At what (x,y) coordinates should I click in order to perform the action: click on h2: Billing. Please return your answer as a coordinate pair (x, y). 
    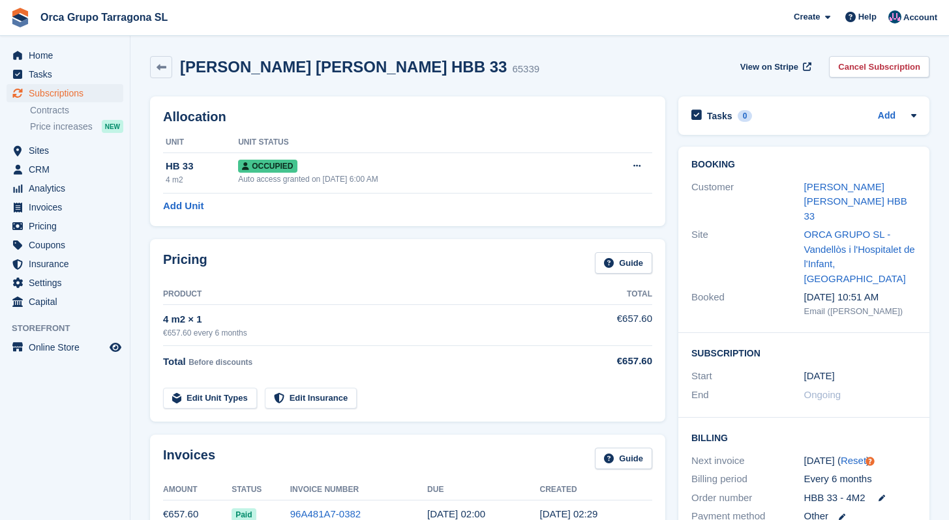
    Looking at the image, I should click on (803, 437).